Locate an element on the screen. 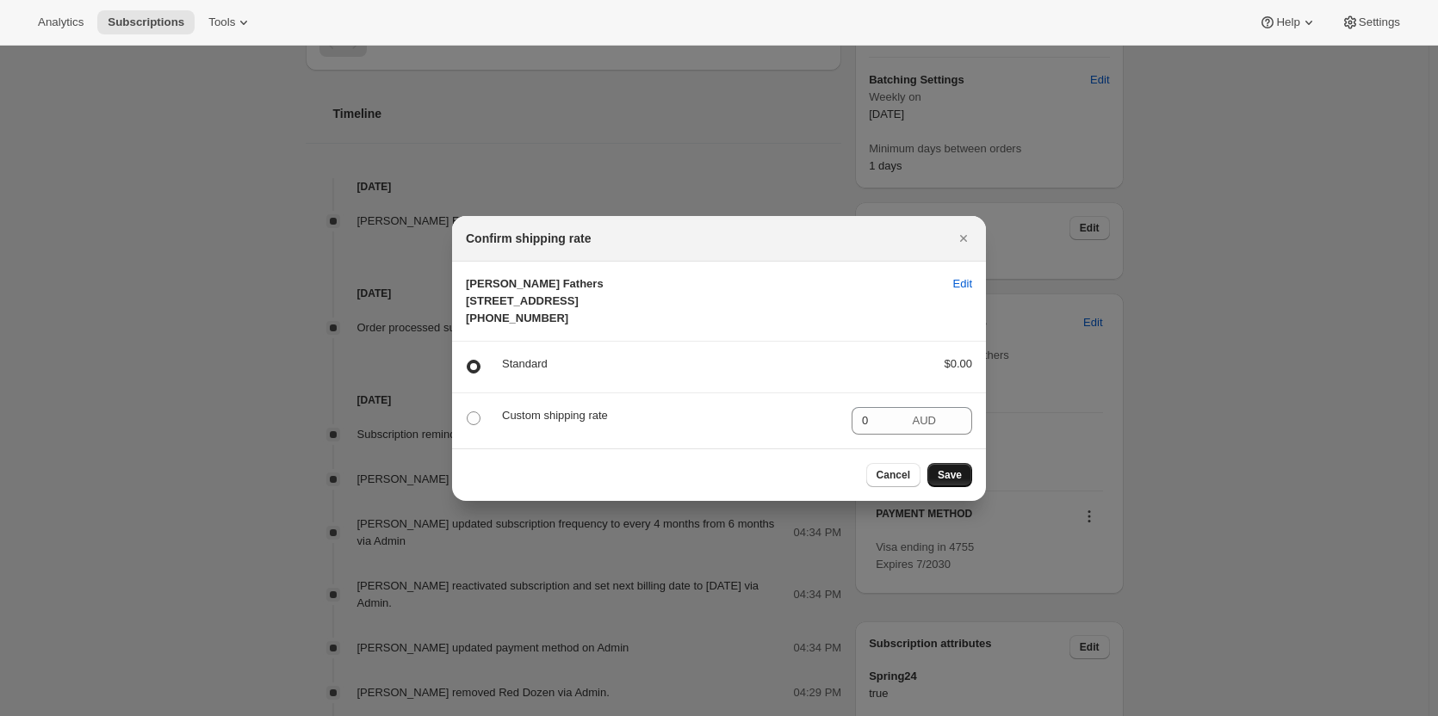  button: Close is located at coordinates (964, 239).